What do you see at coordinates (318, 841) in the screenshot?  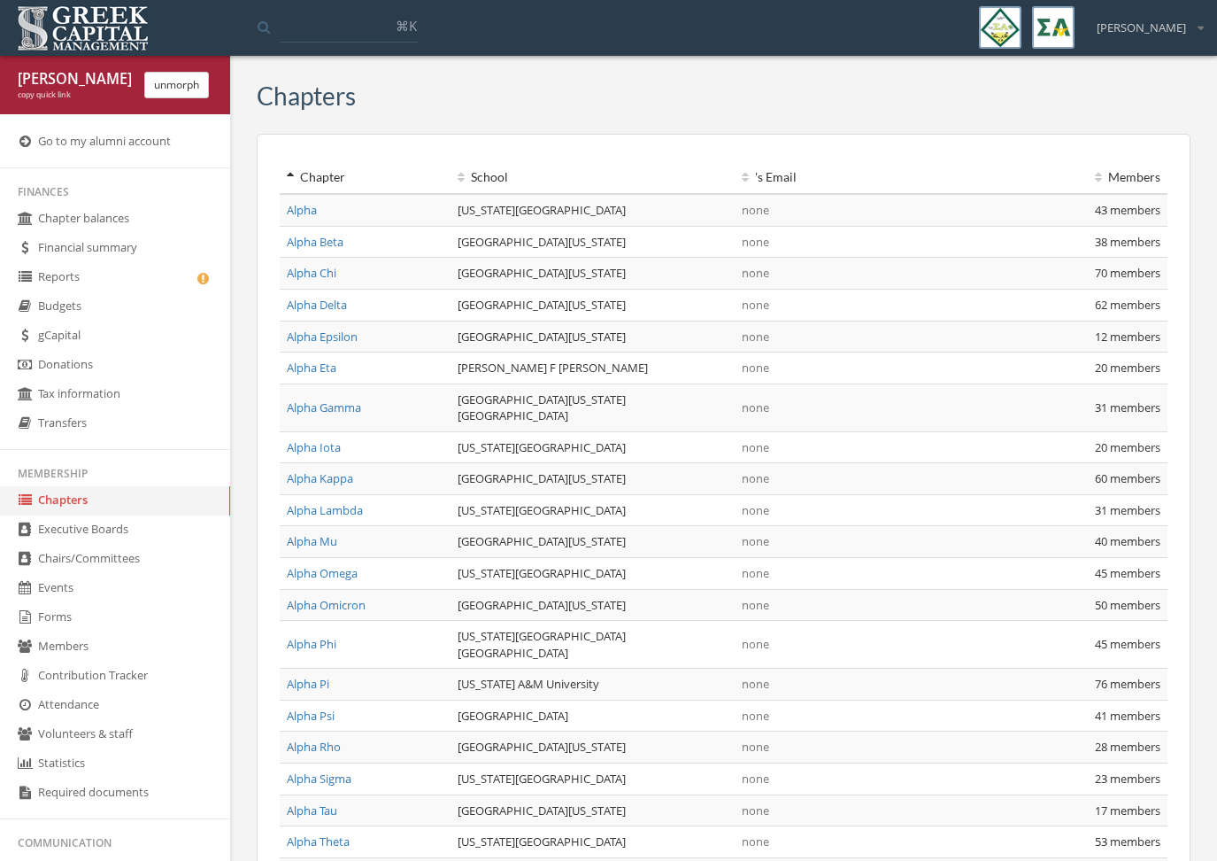 I see `a: Alpha Theta` at bounding box center [318, 841].